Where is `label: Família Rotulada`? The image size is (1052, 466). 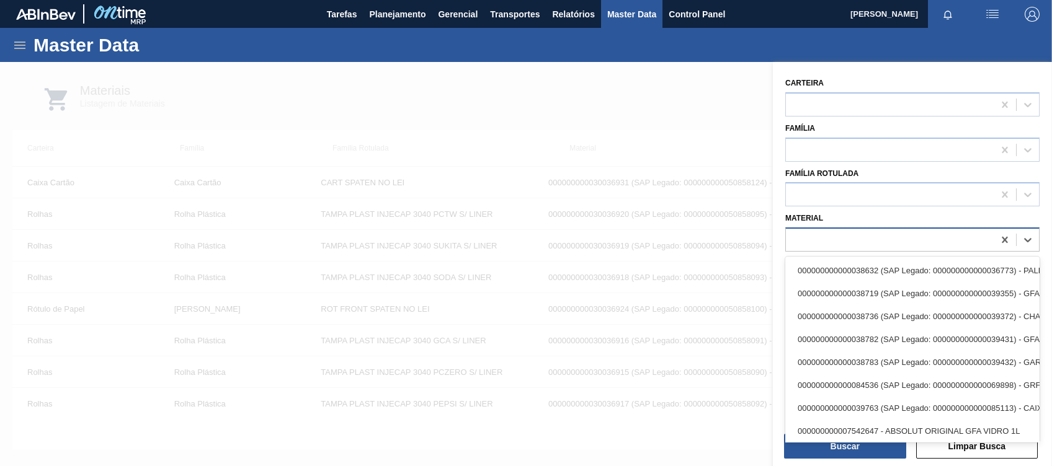 label: Família Rotulada is located at coordinates (822, 174).